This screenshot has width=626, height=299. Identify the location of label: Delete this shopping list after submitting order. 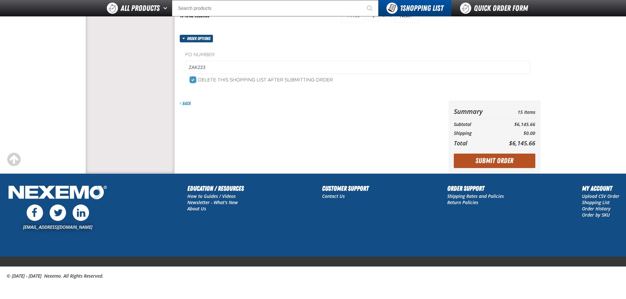
(262, 80).